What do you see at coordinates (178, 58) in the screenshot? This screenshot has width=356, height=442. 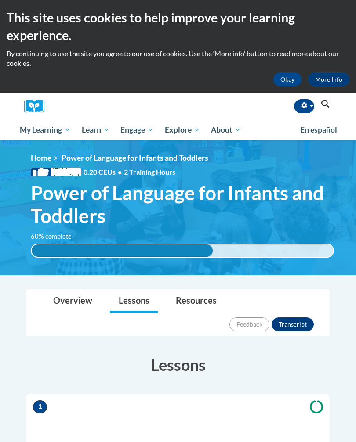 I see `p: By continuing to use the site you agree to our use of cookies. Use the ‘More info’ button to read...` at bounding box center [178, 58].